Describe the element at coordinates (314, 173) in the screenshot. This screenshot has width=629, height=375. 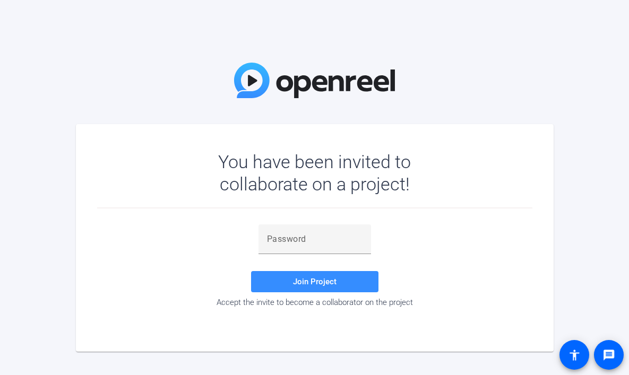
I see `div: You have been invited to collaborate on a project!` at that location.